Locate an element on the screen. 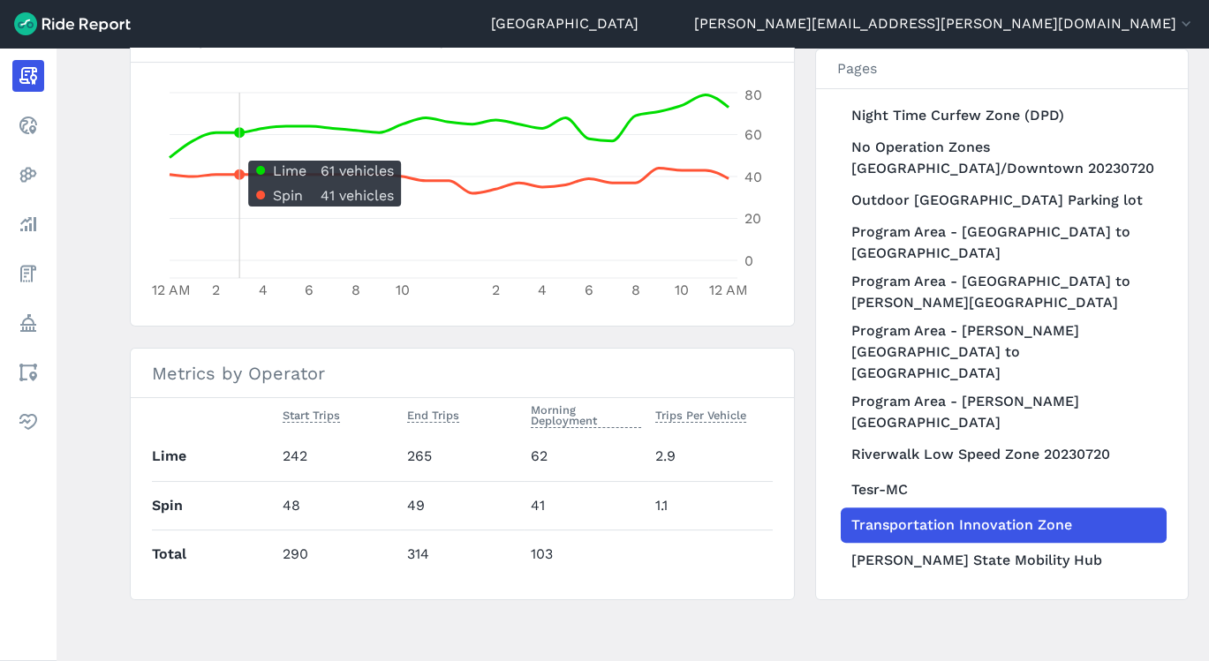 The image size is (1209, 661). th: Spin is located at coordinates (214, 505).